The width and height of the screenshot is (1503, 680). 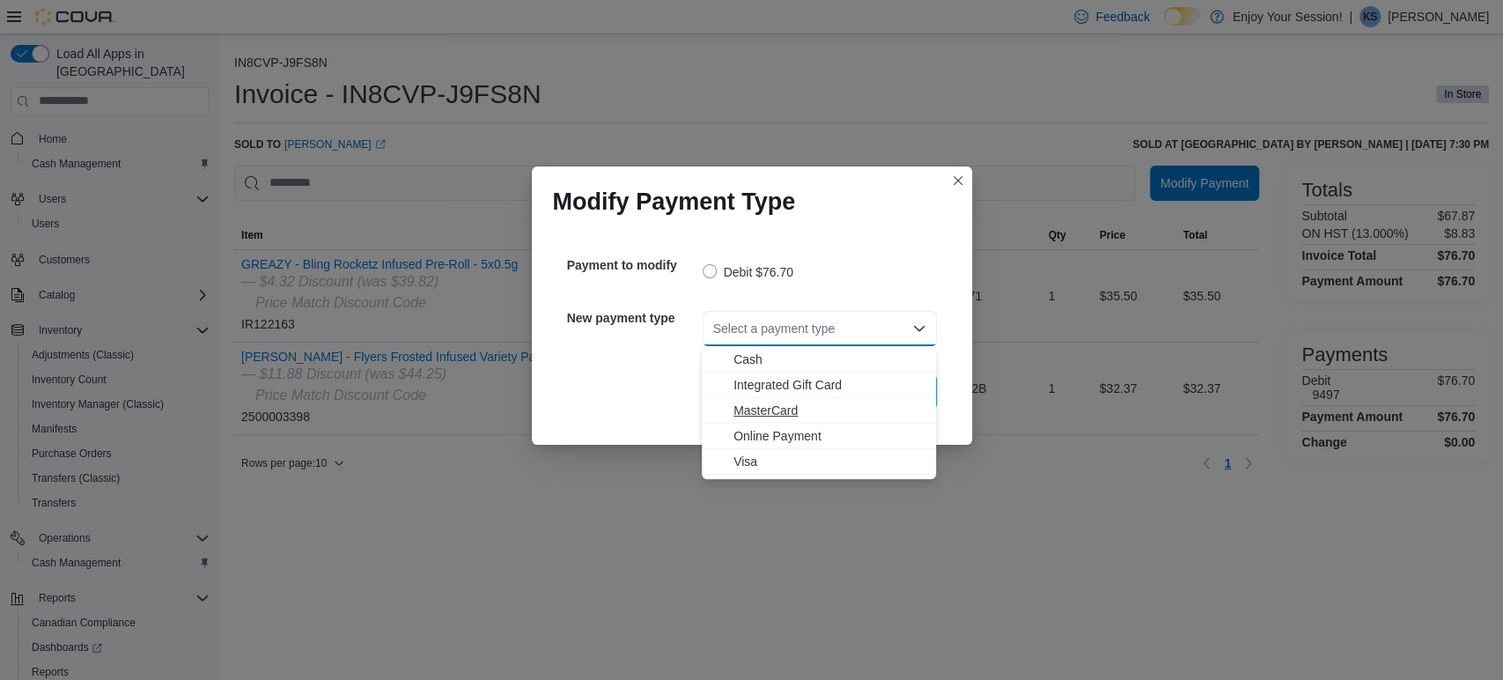 I want to click on button: Integrated Gift Card, so click(x=819, y=385).